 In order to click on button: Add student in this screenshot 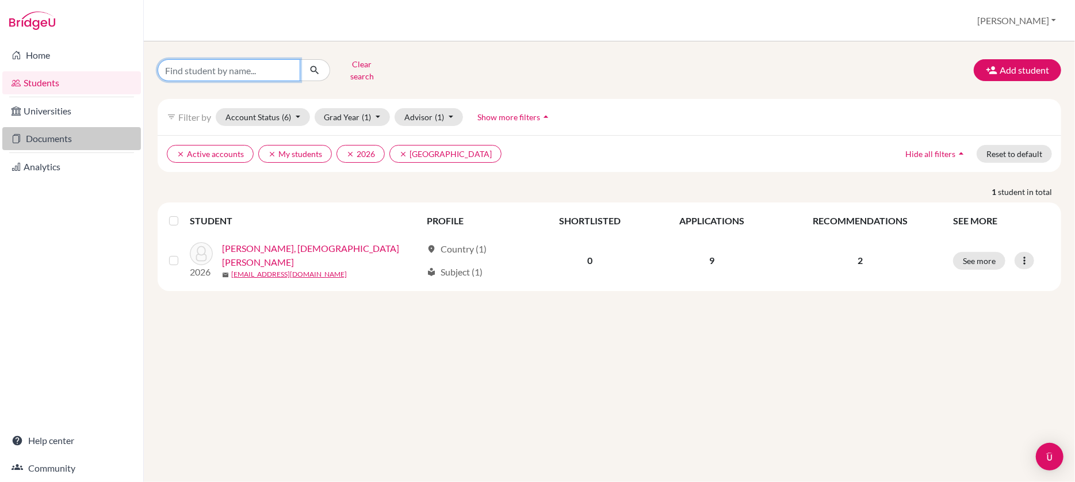, I will do `click(1018, 70)`.